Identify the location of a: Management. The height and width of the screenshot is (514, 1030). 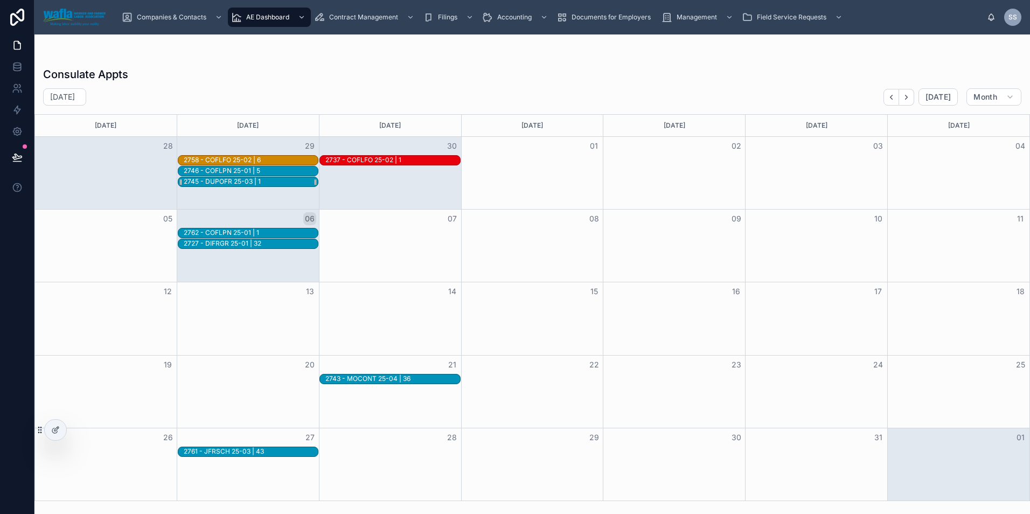
(698, 17).